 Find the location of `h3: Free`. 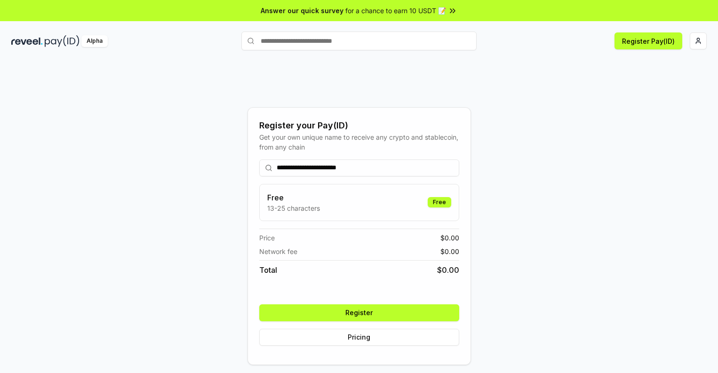

h3: Free is located at coordinates (294, 198).